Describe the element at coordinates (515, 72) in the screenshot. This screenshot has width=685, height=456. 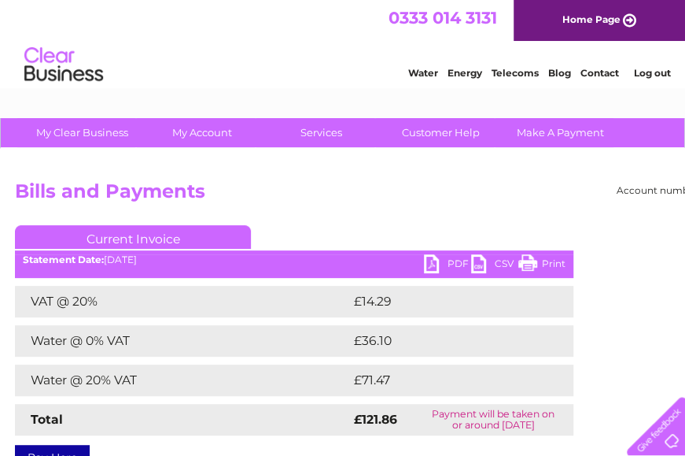
I see `a: Telecoms` at that location.